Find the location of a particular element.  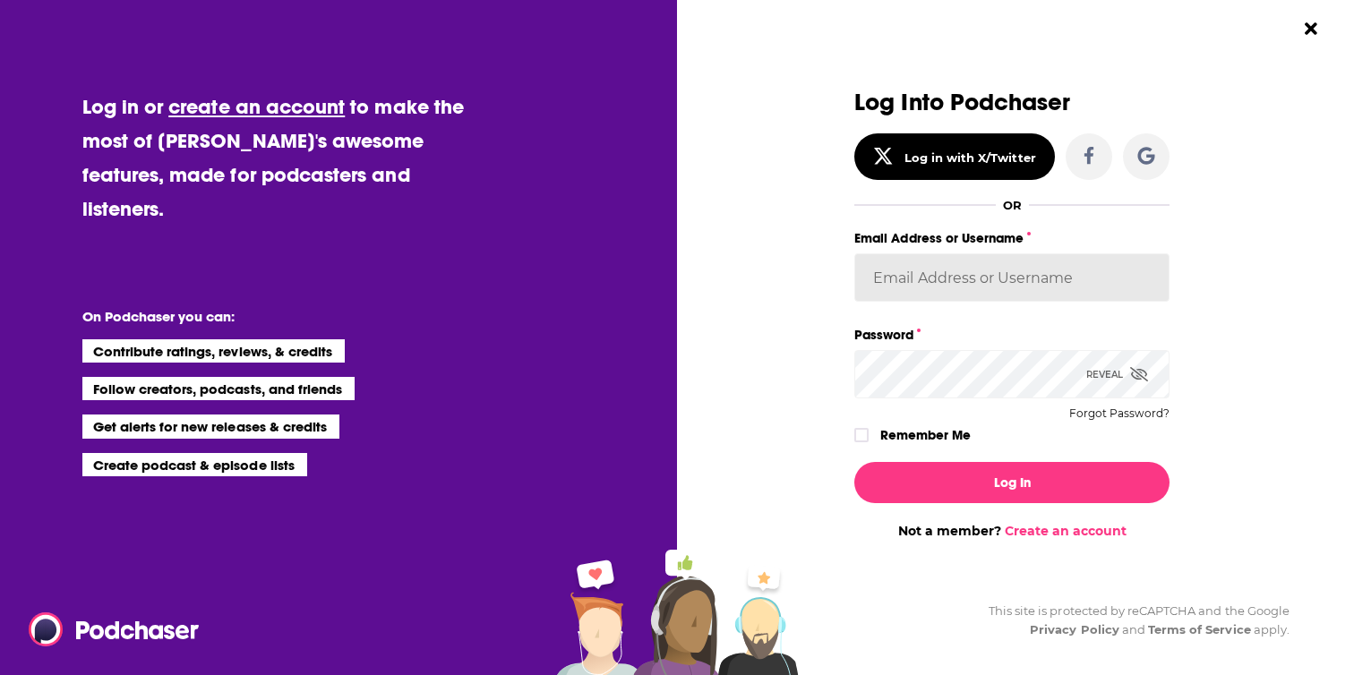

input: Email Address or Username is located at coordinates (1012, 278).